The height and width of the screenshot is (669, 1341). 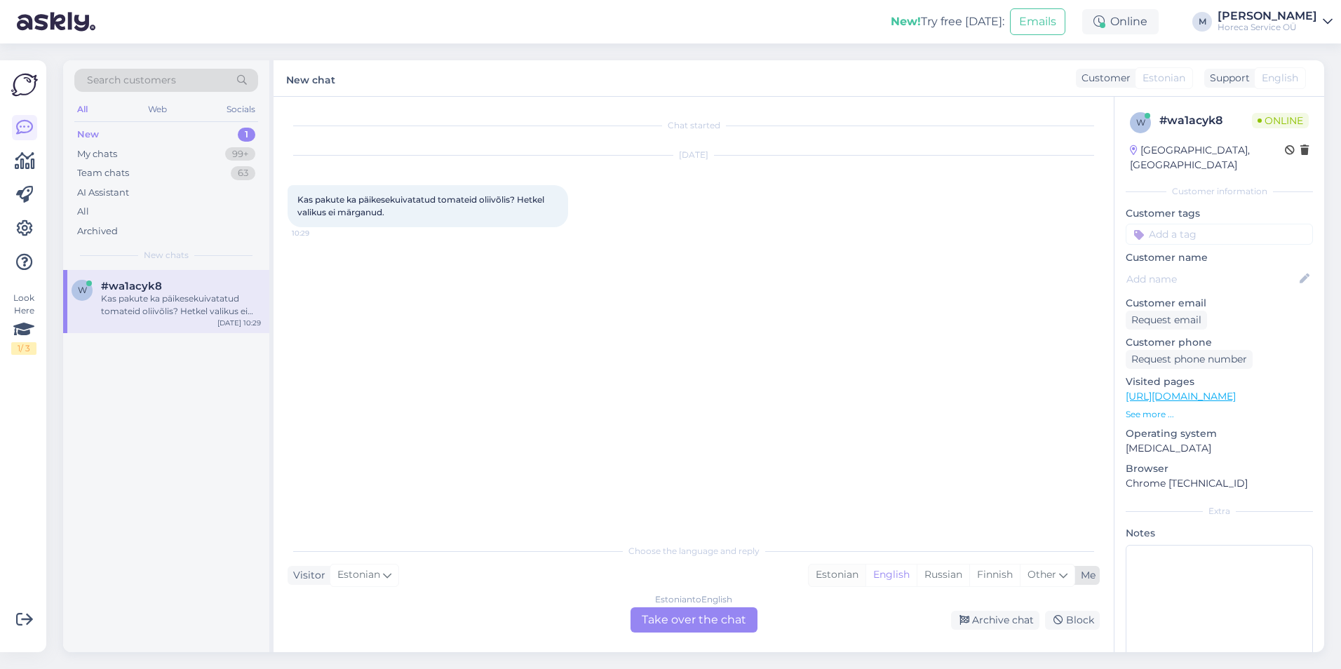 What do you see at coordinates (943, 575) in the screenshot?
I see `div: Russian` at bounding box center [943, 575].